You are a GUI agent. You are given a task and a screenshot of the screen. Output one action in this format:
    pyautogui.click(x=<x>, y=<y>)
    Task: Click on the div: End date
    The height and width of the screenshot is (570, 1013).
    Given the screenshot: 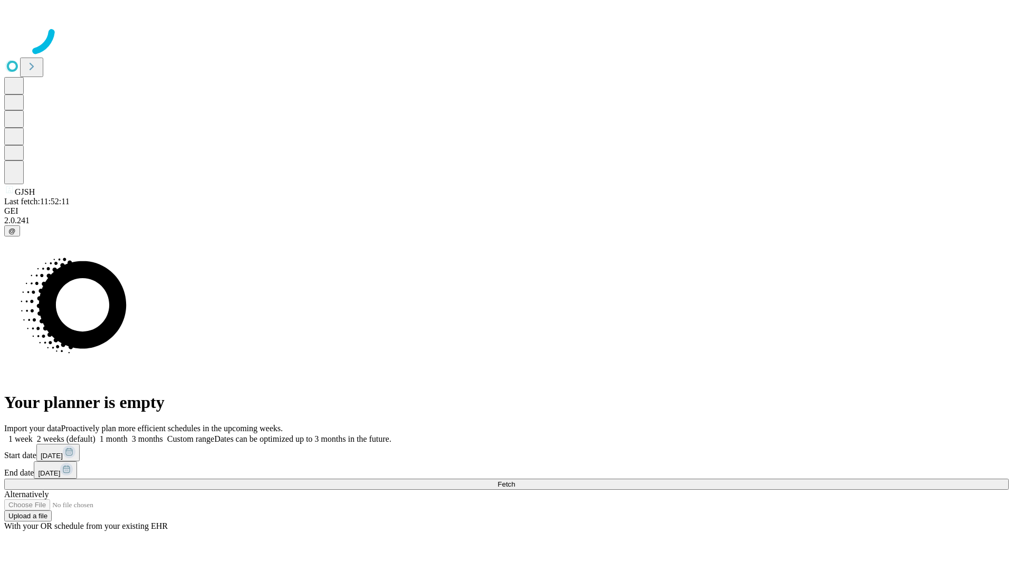 What is the action you would take?
    pyautogui.click(x=506, y=469)
    